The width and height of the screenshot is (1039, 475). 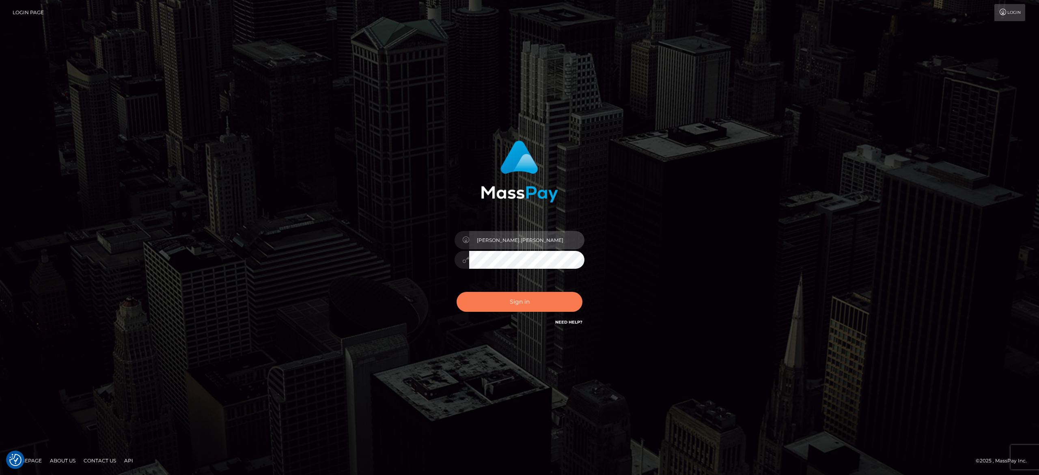 I want to click on a: API, so click(x=129, y=460).